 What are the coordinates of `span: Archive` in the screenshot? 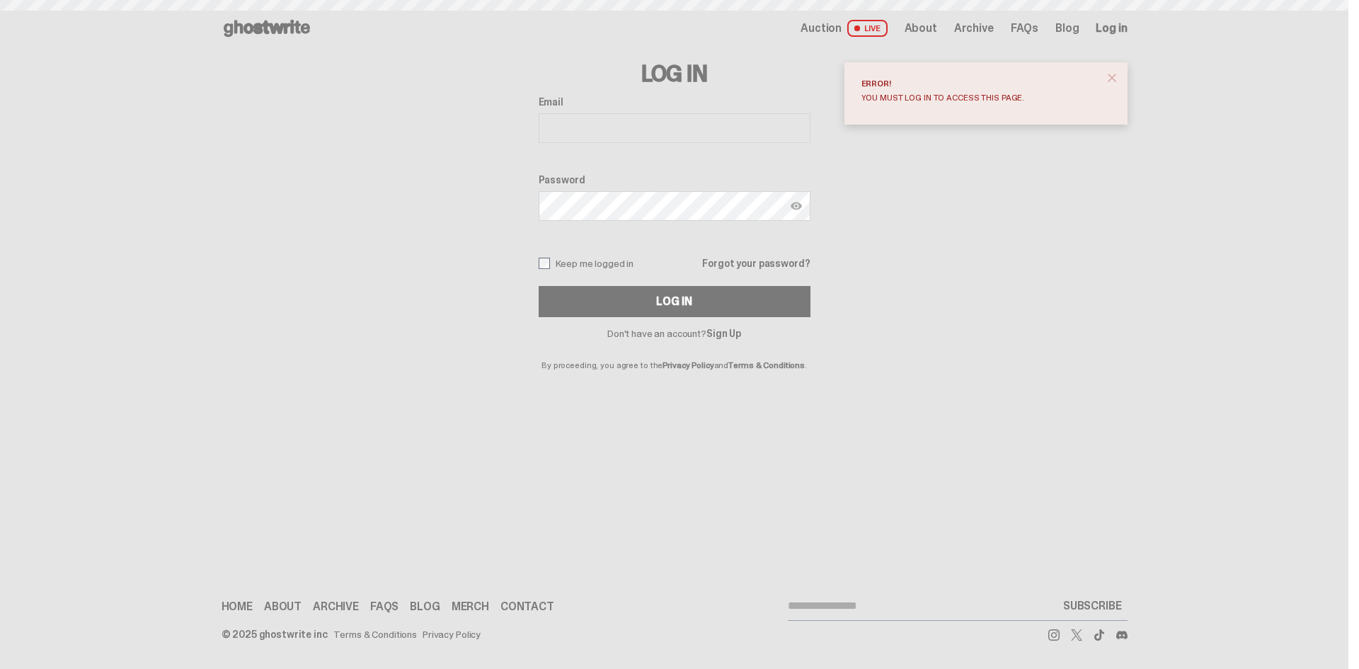 It's located at (974, 28).